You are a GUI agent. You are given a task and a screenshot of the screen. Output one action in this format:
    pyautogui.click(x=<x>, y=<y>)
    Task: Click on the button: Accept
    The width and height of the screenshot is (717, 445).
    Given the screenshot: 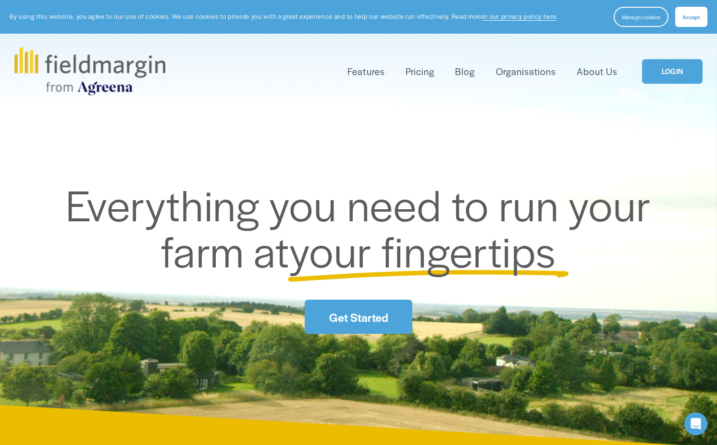 What is the action you would take?
    pyautogui.click(x=691, y=17)
    